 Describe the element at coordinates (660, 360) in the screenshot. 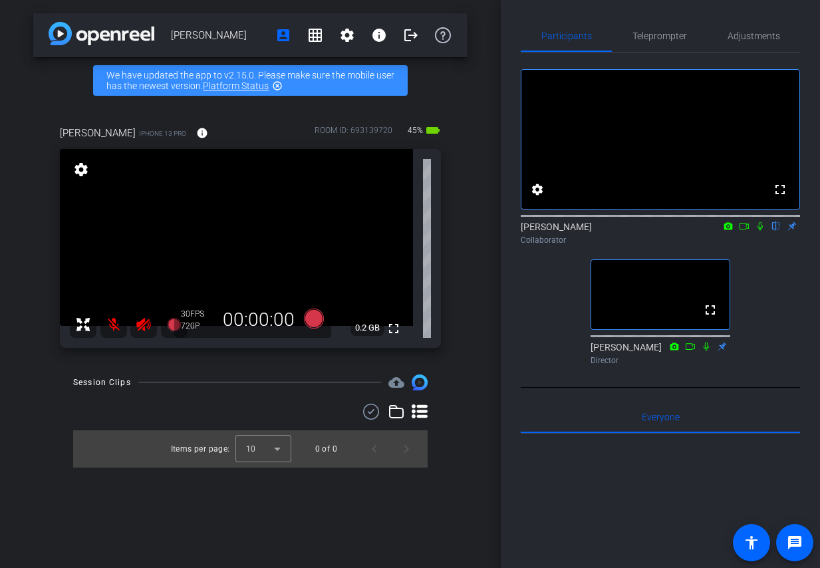

I see `div: Director` at that location.